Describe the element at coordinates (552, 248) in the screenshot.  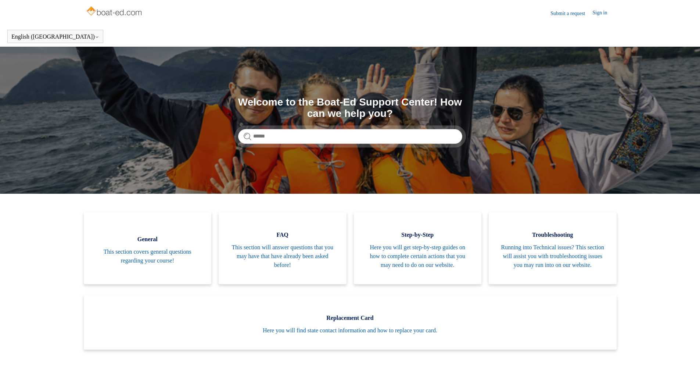
I see `a: Troubleshooting Running into Technical issues? This section will assist you with troubleshooting ...` at that location.